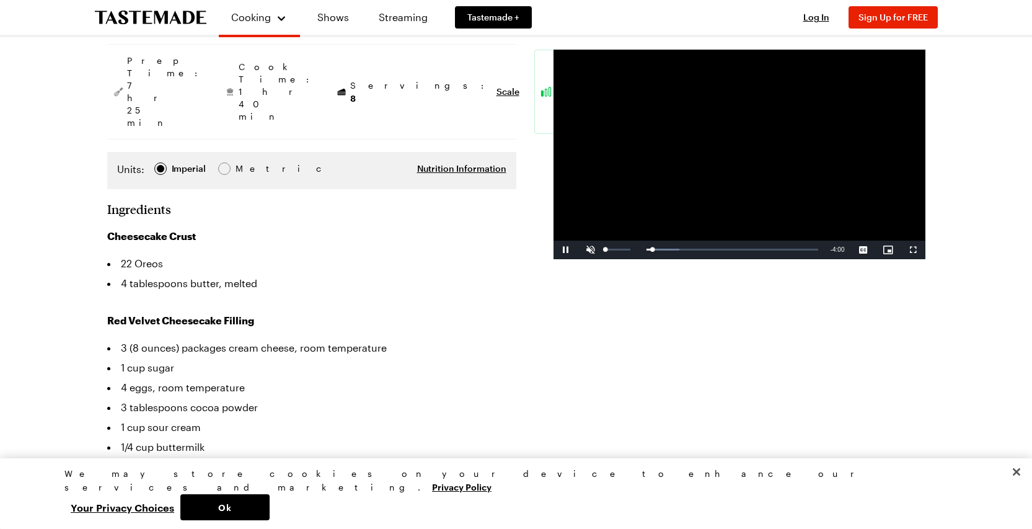 This screenshot has width=1032, height=529. What do you see at coordinates (893, 17) in the screenshot?
I see `button: Sign Up for FREE` at bounding box center [893, 17].